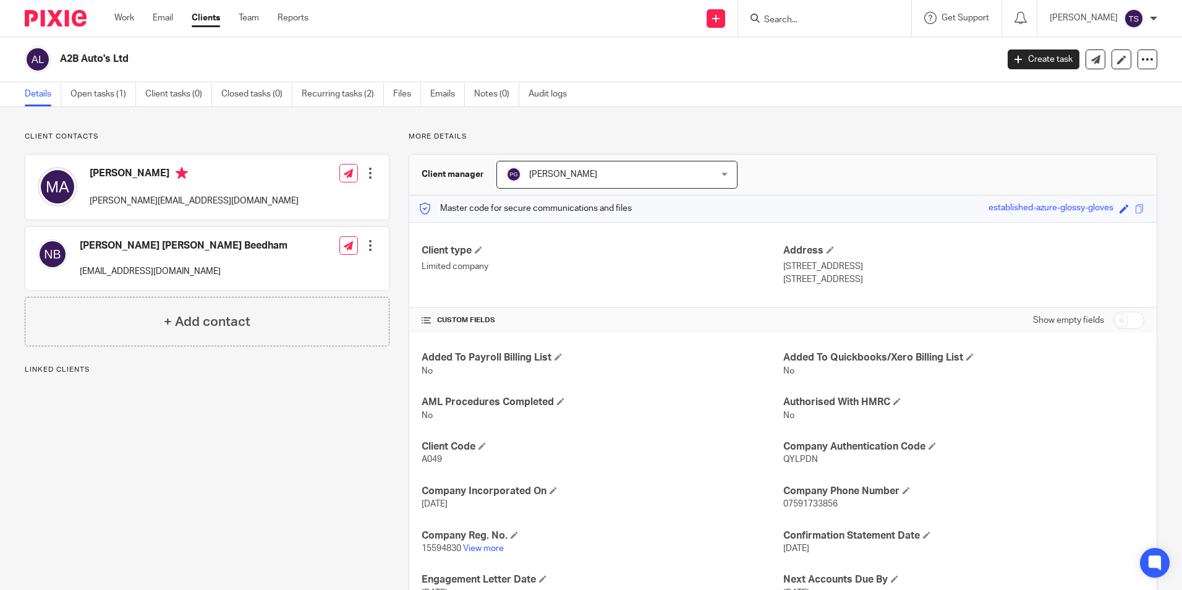 Image resolution: width=1182 pixels, height=590 pixels. What do you see at coordinates (810, 504) in the screenshot?
I see `span: 07591733856` at bounding box center [810, 504].